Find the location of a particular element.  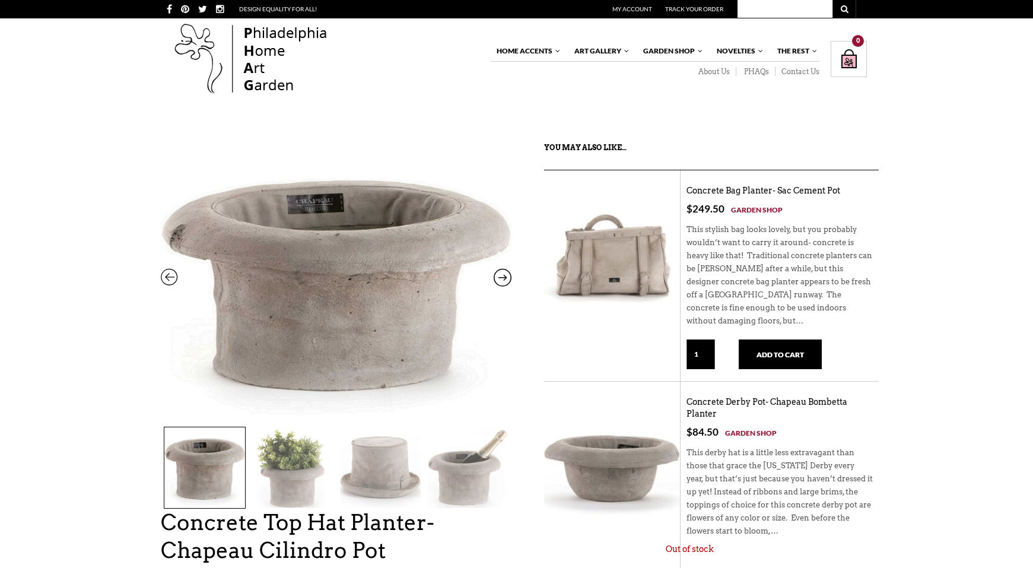

a: About Us is located at coordinates (713, 72).